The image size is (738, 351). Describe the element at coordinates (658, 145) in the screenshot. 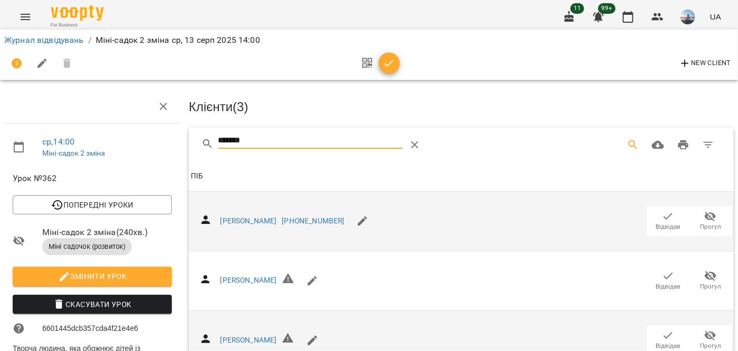

I see `button: Завантажити CSV` at that location.